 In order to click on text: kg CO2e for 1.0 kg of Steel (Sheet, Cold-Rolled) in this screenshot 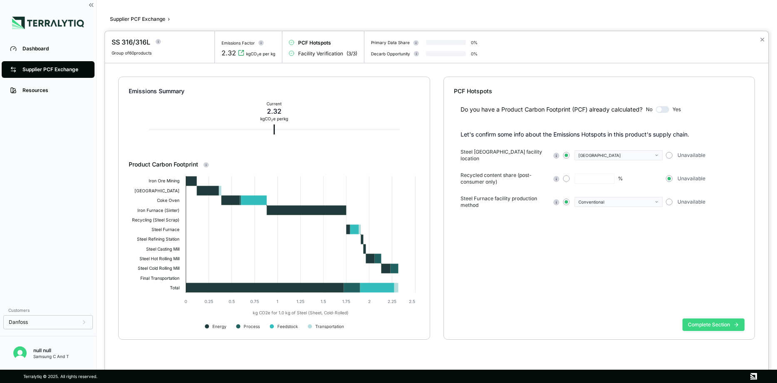, I will do `click(300, 313)`.